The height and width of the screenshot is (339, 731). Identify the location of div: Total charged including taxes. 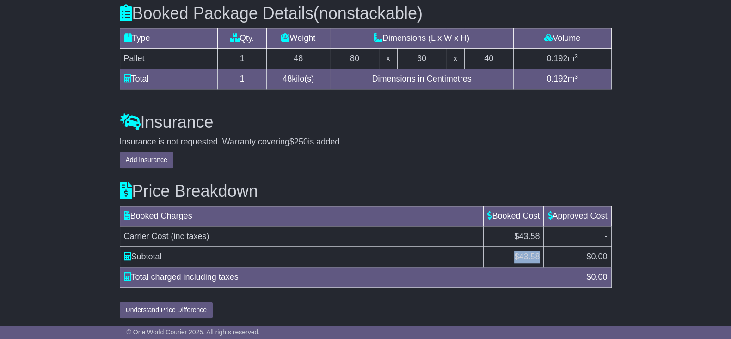
(351, 277).